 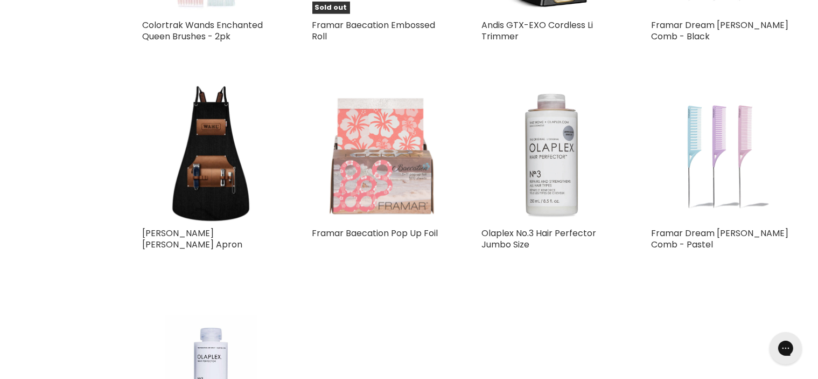 I want to click on img: Framar Baecation Pop Up Foil, so click(x=381, y=153).